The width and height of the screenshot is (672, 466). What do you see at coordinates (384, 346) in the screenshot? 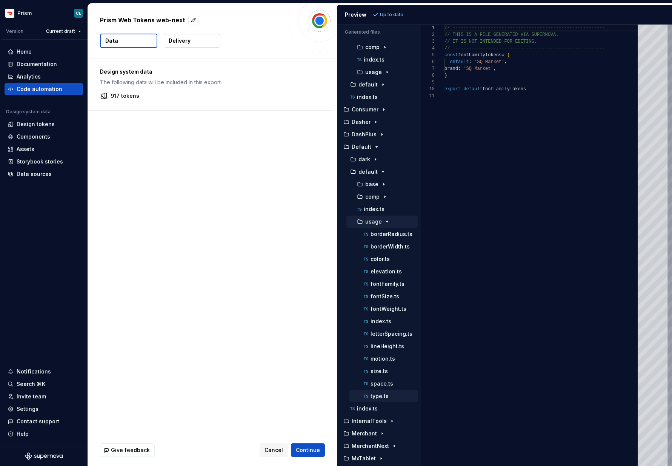
I see `button: lineHeight.ts` at bounding box center [384, 346].